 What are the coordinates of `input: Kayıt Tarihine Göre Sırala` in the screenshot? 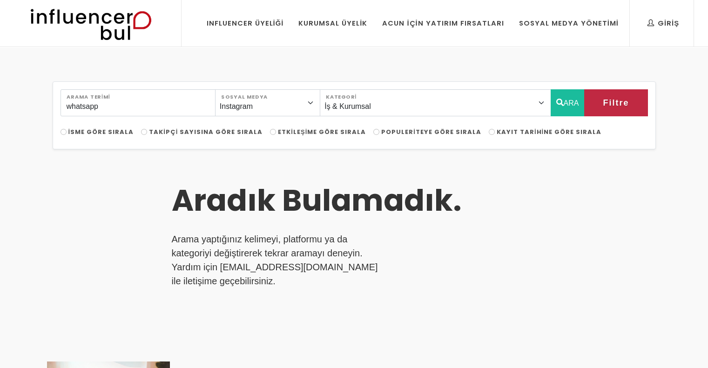 It's located at (492, 132).